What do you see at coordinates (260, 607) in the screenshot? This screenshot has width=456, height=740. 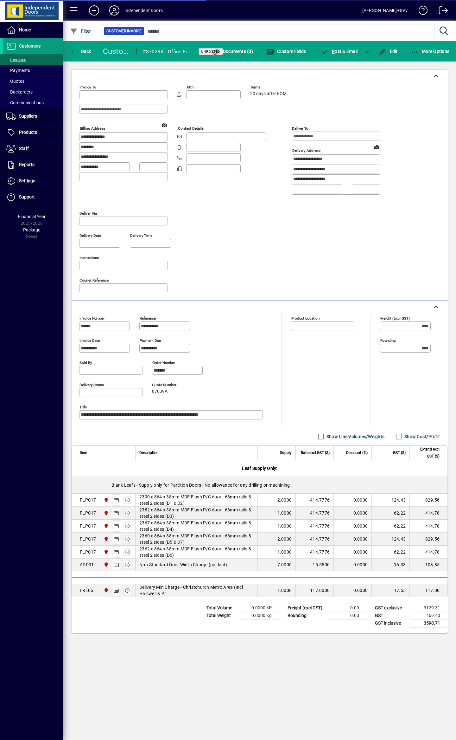 I see `td: 0.0000 M³` at bounding box center [260, 607].